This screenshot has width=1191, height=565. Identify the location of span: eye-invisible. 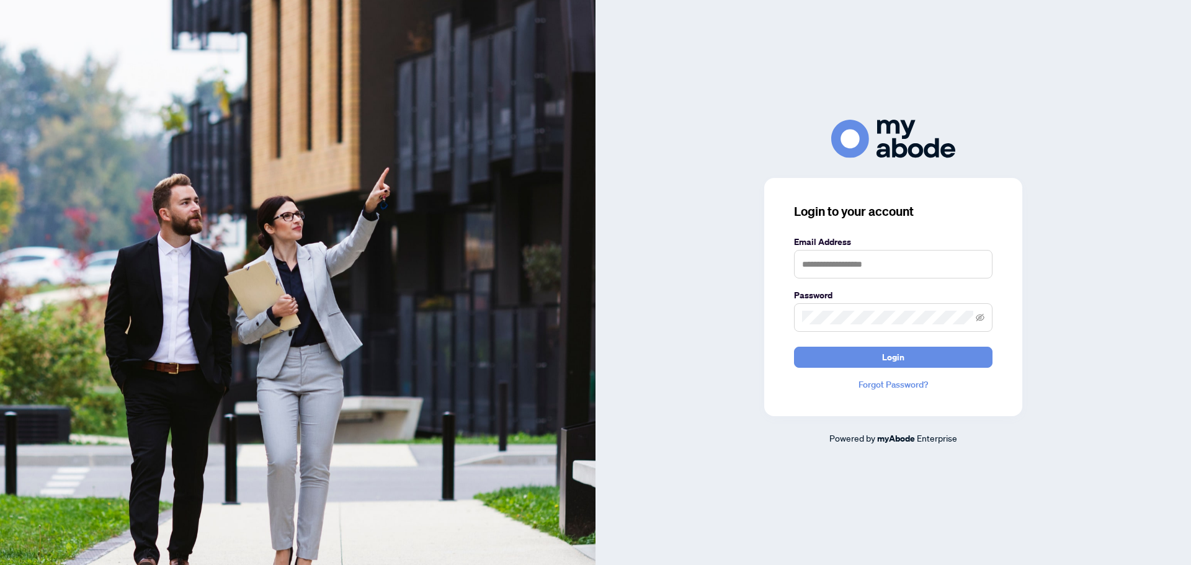
(980, 318).